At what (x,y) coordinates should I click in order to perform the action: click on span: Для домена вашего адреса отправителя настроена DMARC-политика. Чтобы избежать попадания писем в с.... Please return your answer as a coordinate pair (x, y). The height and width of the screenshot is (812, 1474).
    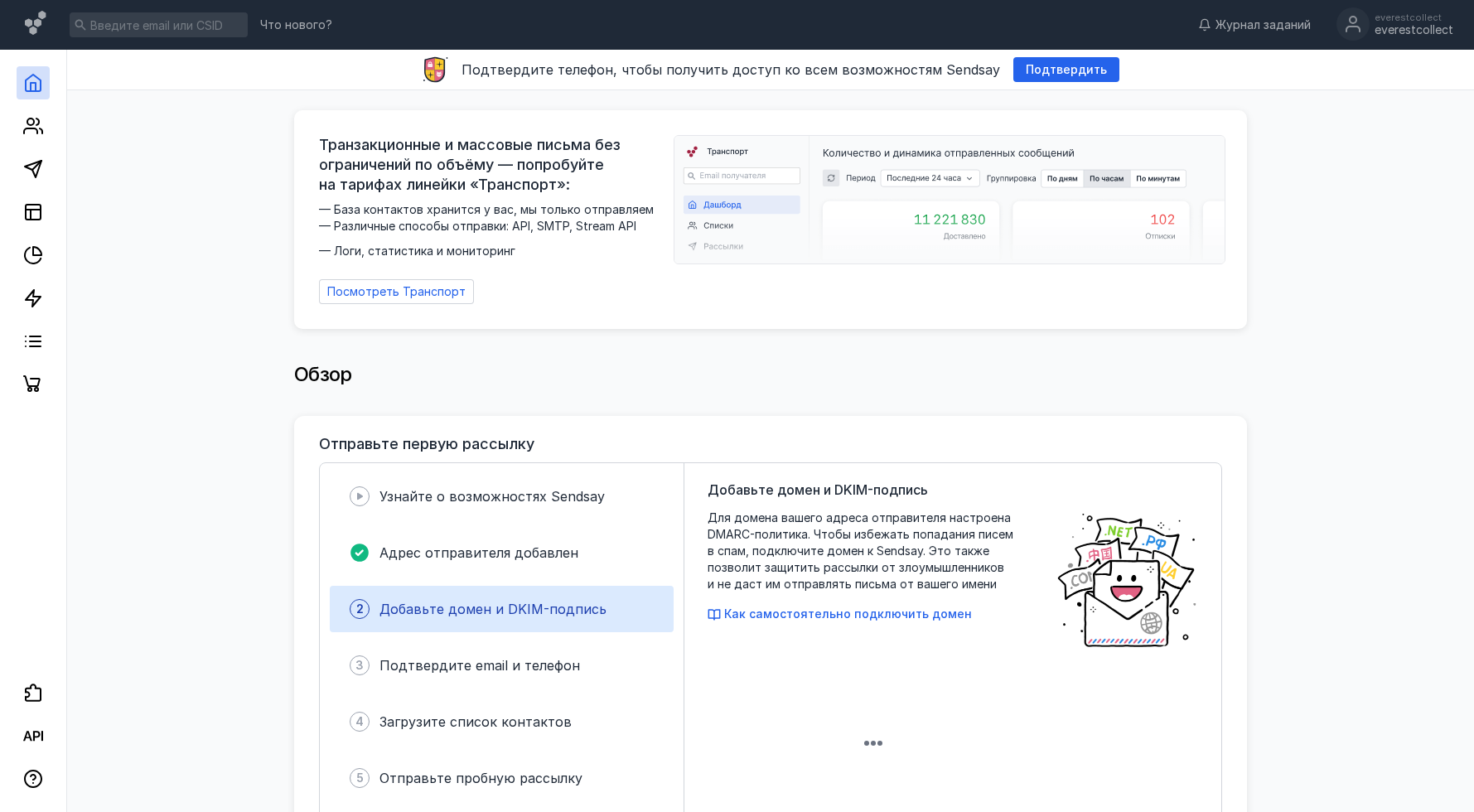
    Looking at the image, I should click on (874, 551).